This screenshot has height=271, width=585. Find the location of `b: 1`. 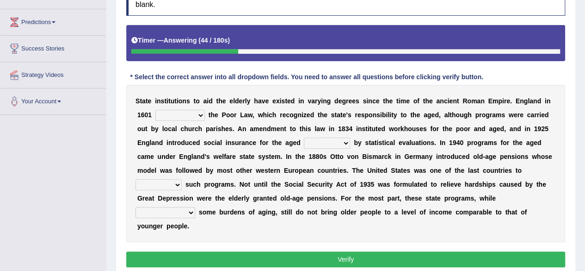

b: 1 is located at coordinates (139, 115).